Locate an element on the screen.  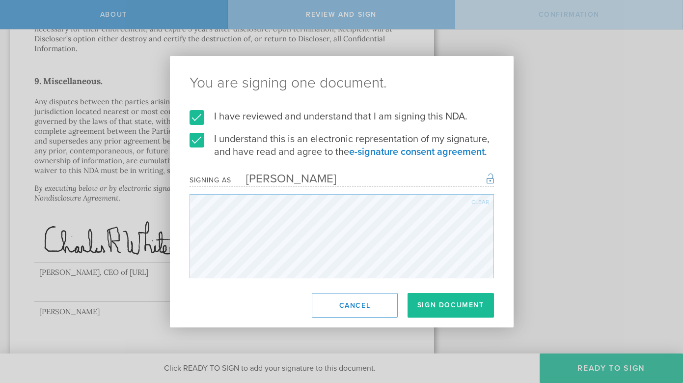
div: Signing as is located at coordinates (210, 180).